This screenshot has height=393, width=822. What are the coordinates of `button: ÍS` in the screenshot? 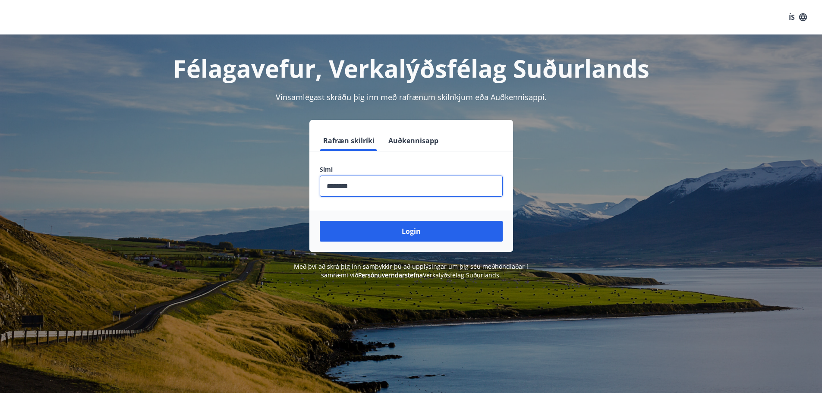 It's located at (798, 17).